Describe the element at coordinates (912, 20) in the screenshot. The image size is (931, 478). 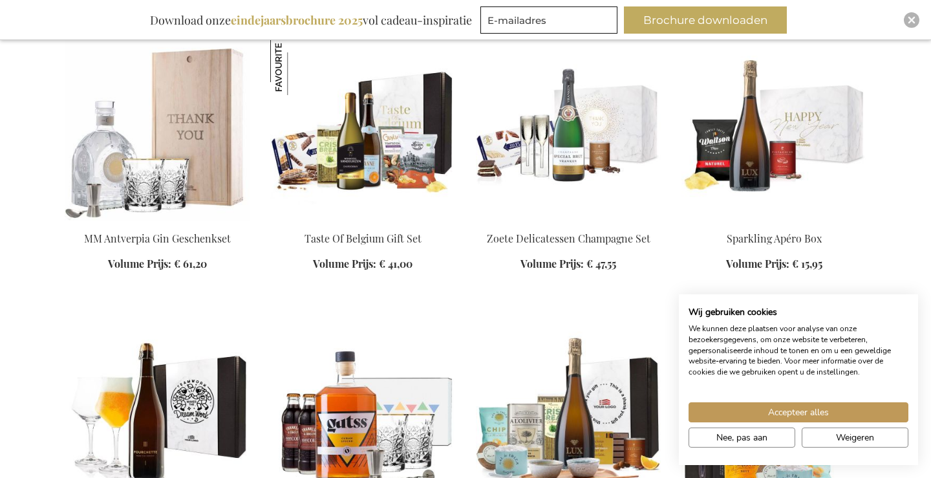
I see `div: Close` at that location.